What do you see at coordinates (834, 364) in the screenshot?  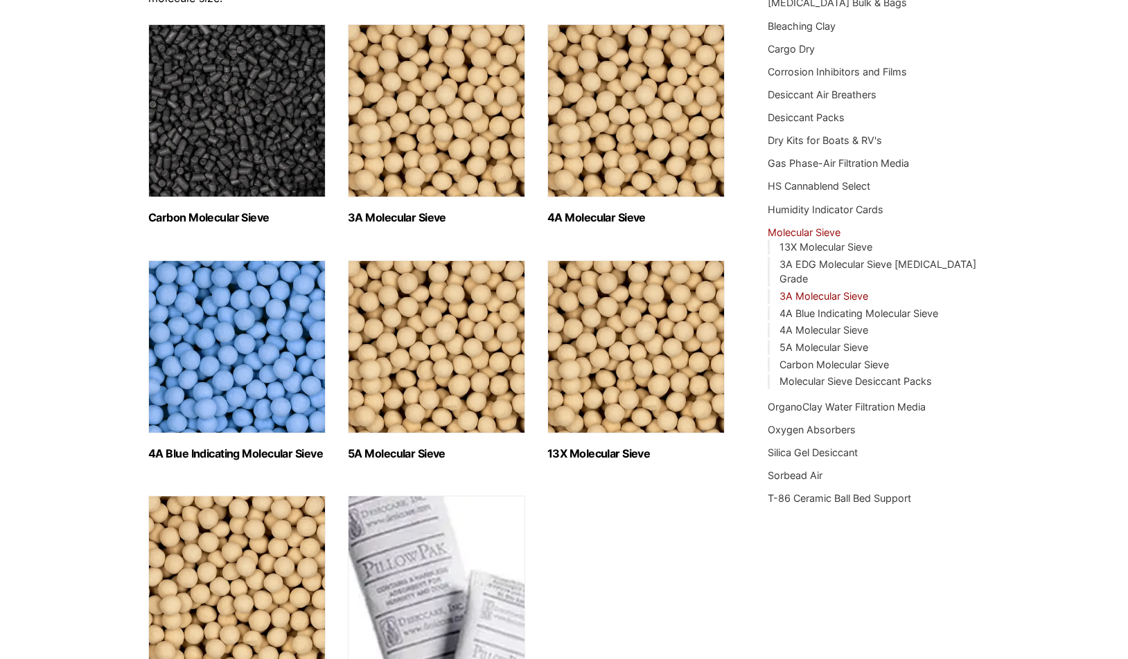 I see `a: Carbon Molecular Sieve` at bounding box center [834, 364].